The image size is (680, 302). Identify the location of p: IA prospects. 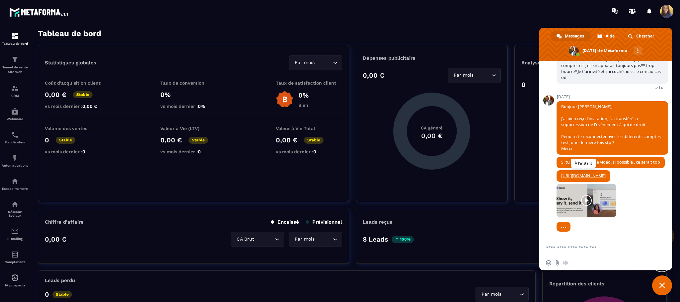
(15, 285).